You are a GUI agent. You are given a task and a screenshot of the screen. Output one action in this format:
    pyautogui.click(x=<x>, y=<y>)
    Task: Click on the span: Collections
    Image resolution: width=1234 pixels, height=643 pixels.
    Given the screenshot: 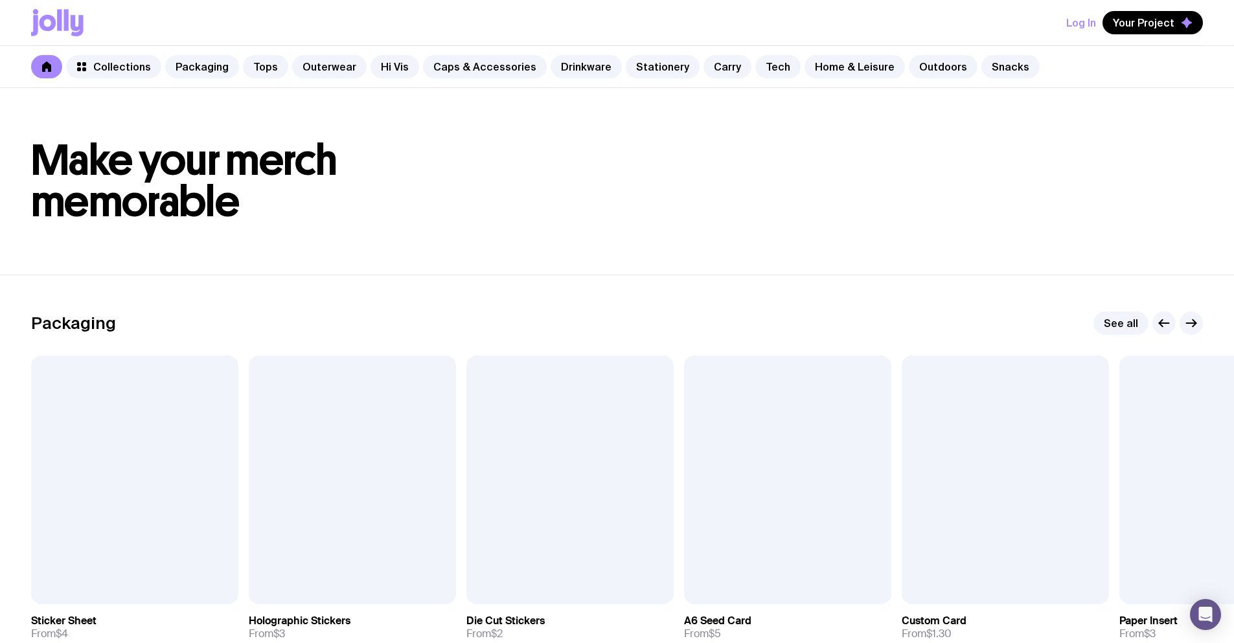 What is the action you would take?
    pyautogui.click(x=122, y=67)
    